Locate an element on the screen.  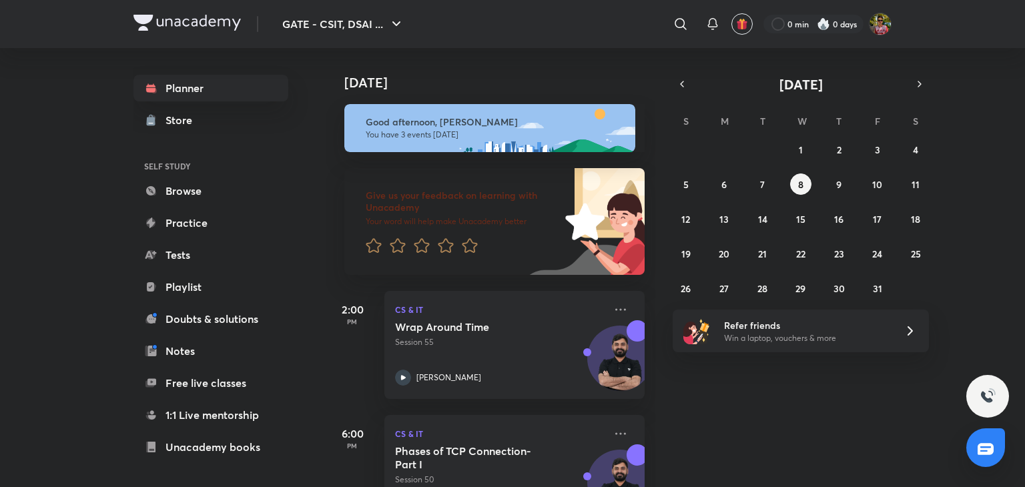
abbr: October 19, 2025 is located at coordinates (686, 254).